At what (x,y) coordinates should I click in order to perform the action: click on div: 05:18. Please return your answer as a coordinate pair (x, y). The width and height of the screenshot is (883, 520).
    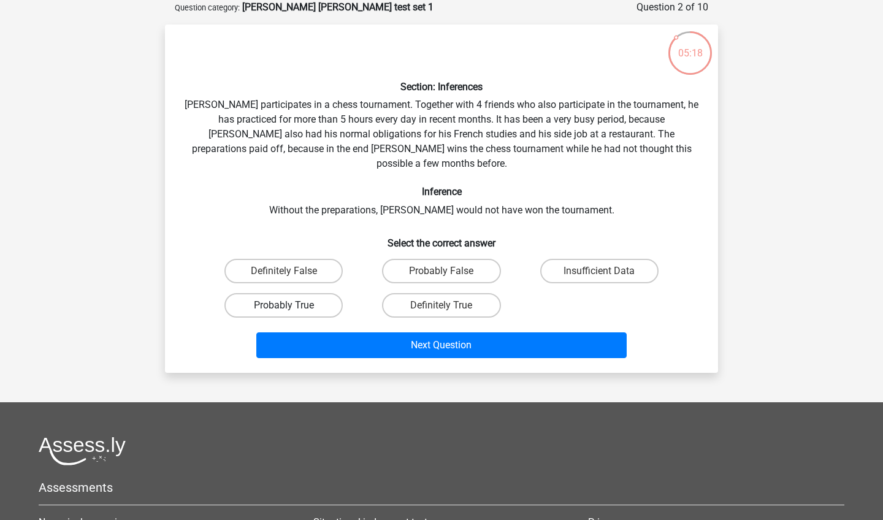
    Looking at the image, I should click on (690, 45).